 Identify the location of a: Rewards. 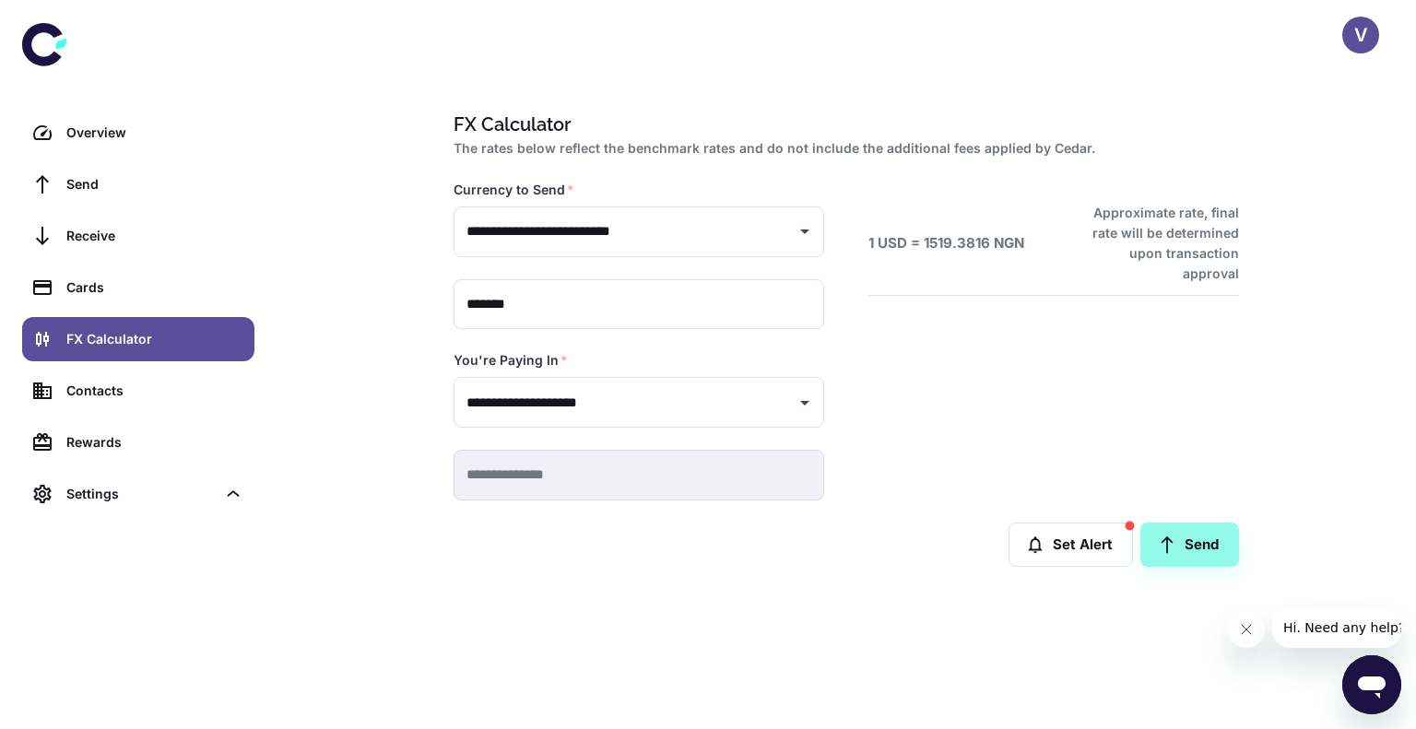
(138, 442).